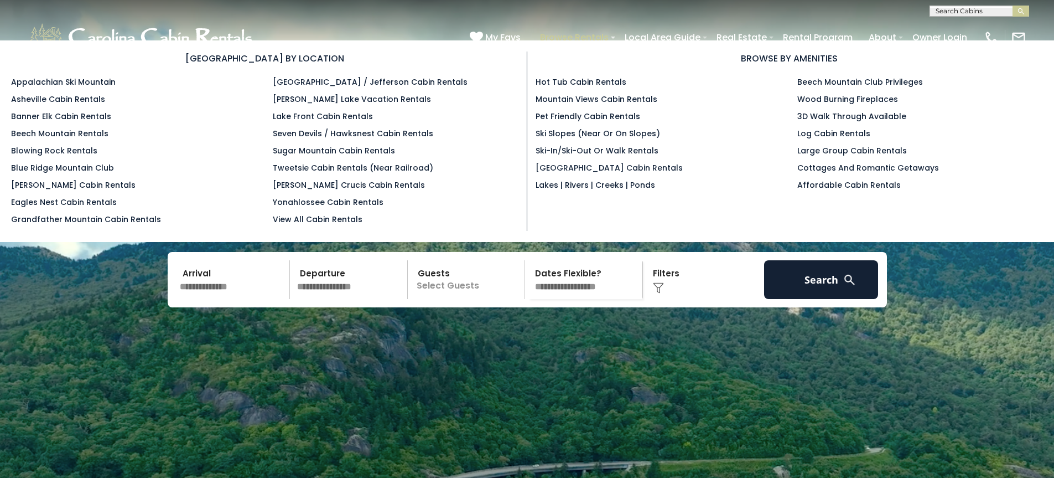  Describe the element at coordinates (574, 37) in the screenshot. I see `a: Browse Rentals` at that location.